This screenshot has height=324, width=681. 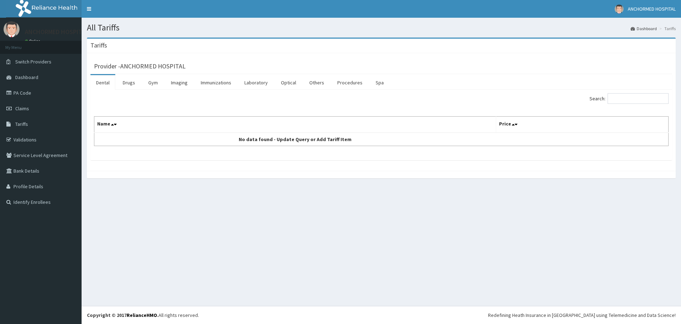 I want to click on th: Name, so click(x=295, y=125).